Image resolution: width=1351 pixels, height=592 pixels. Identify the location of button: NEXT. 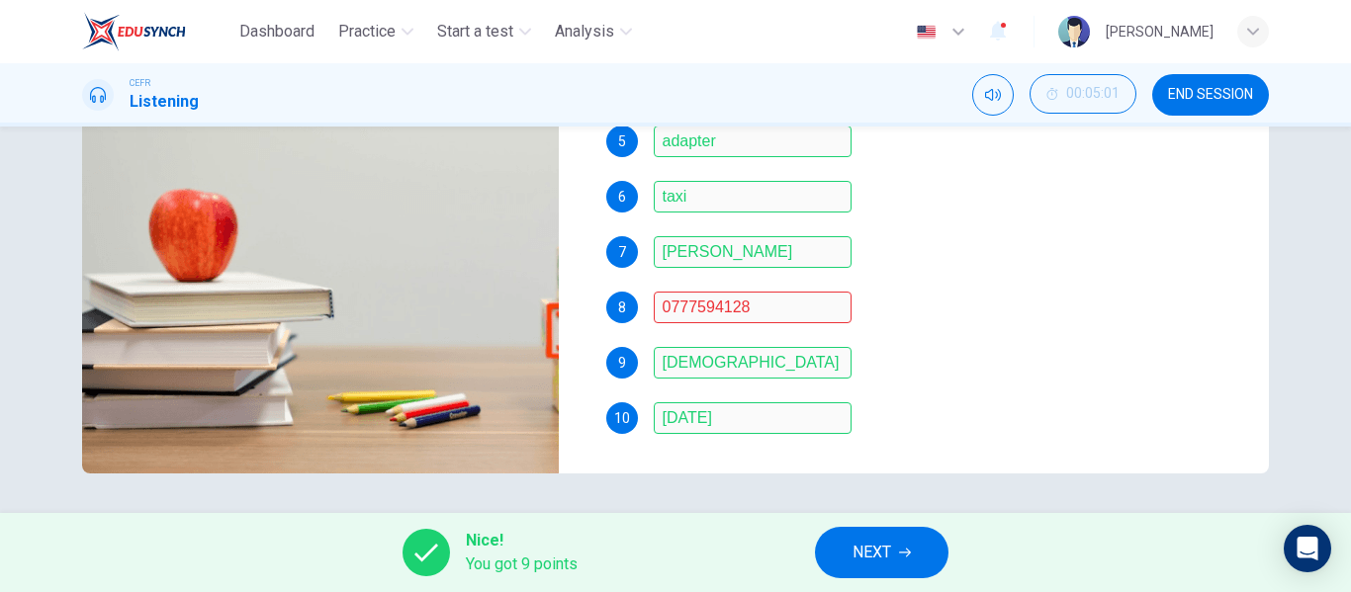
(881, 553).